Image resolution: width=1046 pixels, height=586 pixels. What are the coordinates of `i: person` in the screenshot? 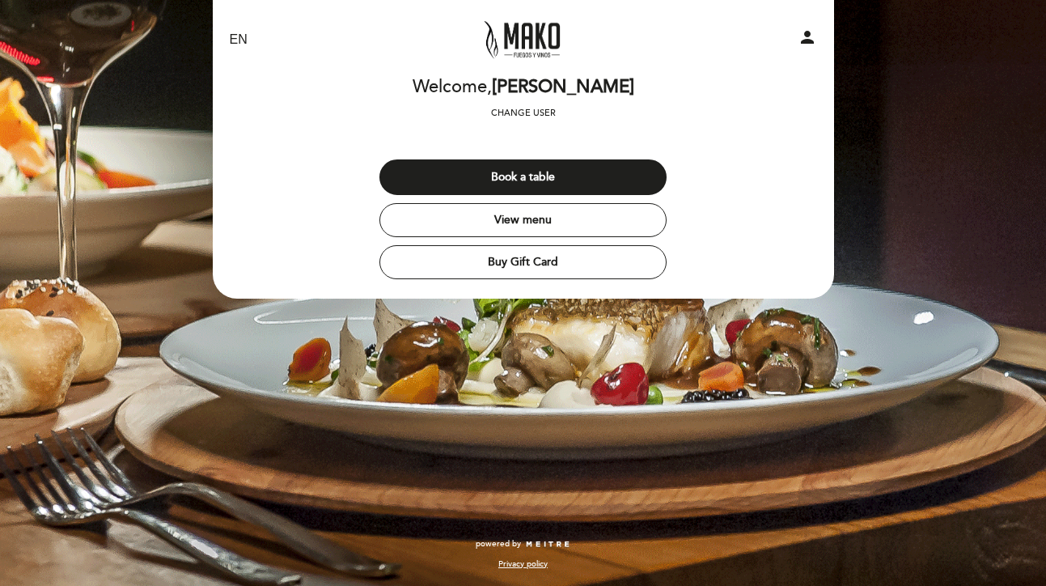 It's located at (807, 37).